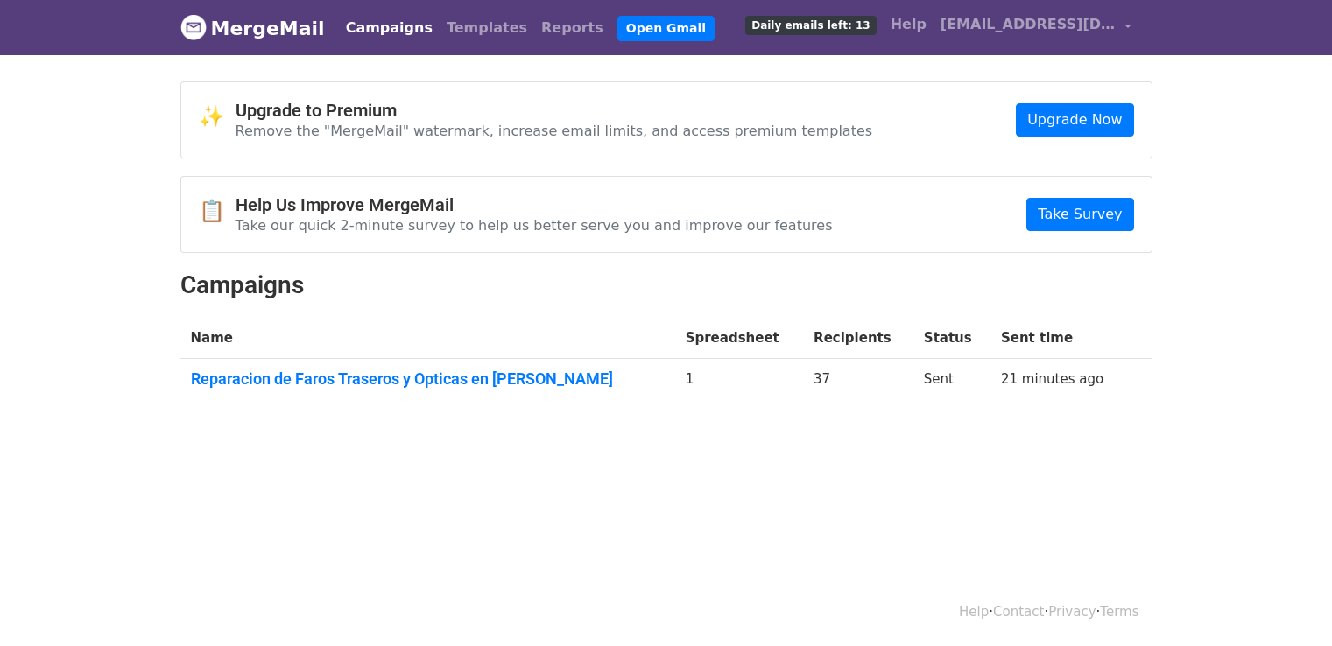 This screenshot has width=1332, height=646. I want to click on a: Contact, so click(1019, 612).